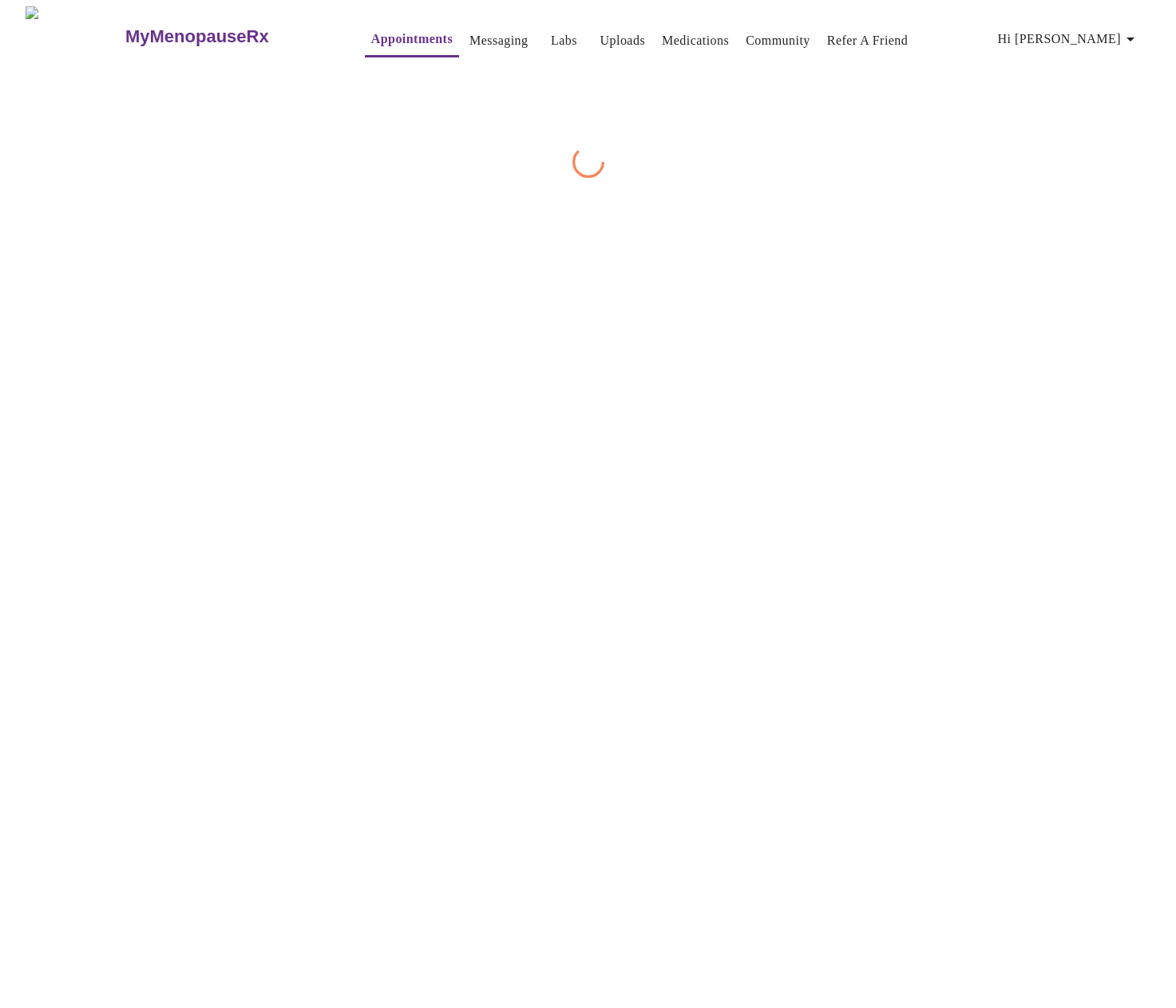 This screenshot has width=1176, height=1008. Describe the element at coordinates (498, 41) in the screenshot. I see `button: Messaging` at that location.